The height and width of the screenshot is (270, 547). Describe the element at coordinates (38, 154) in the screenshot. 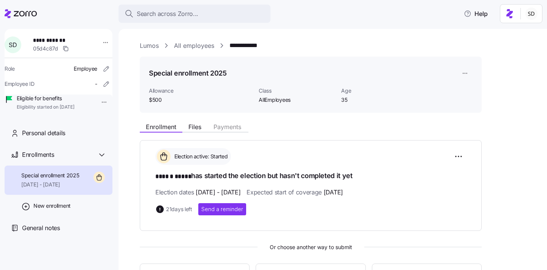

I see `span: Enrollments` at that location.